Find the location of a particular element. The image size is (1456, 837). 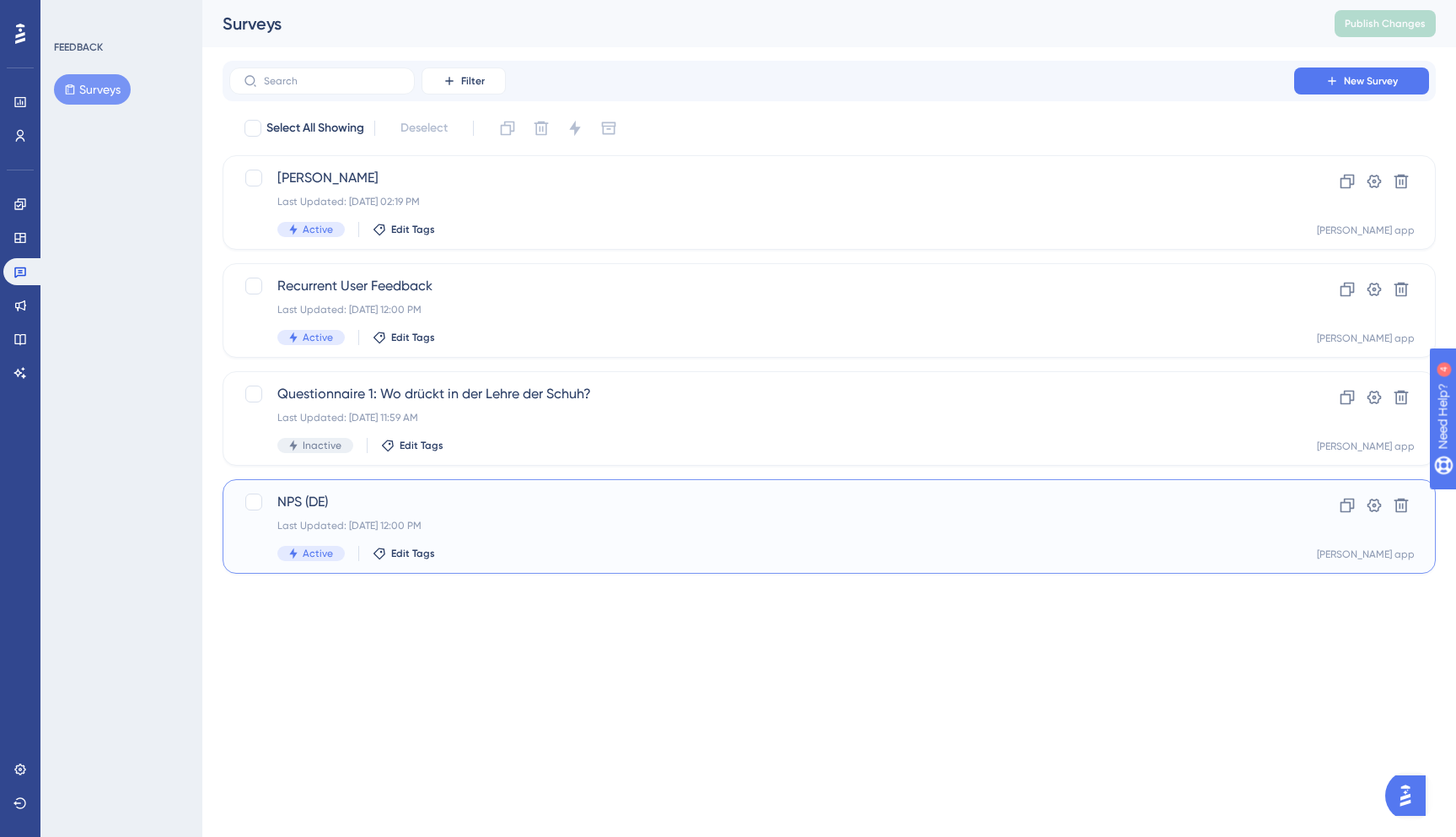

span: Filter is located at coordinates (473, 81).